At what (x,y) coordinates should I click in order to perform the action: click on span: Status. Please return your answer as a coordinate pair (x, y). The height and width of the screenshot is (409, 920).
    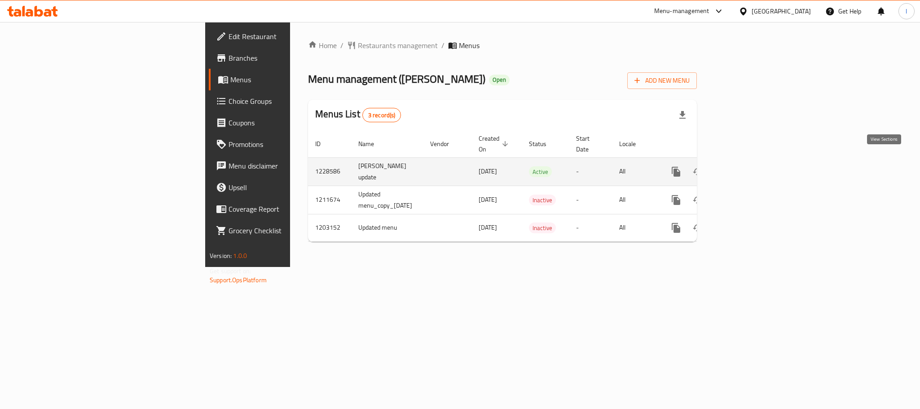
    Looking at the image, I should click on (543, 144).